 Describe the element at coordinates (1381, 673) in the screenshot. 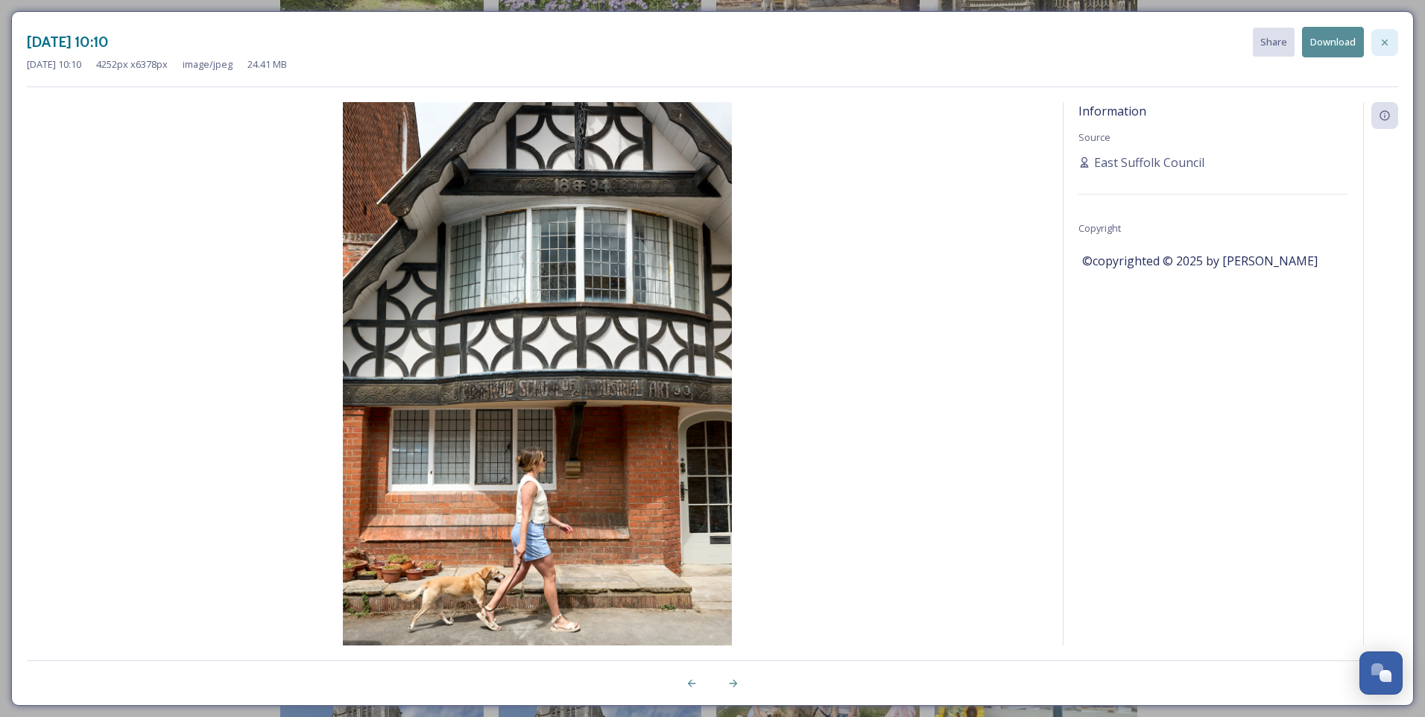

I see `button: Open Chat` at that location.